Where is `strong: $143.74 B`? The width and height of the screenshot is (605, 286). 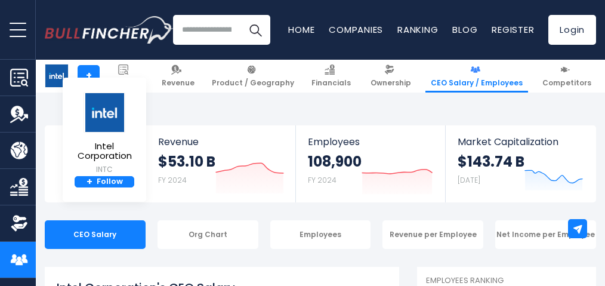 strong: $143.74 B is located at coordinates (491, 161).